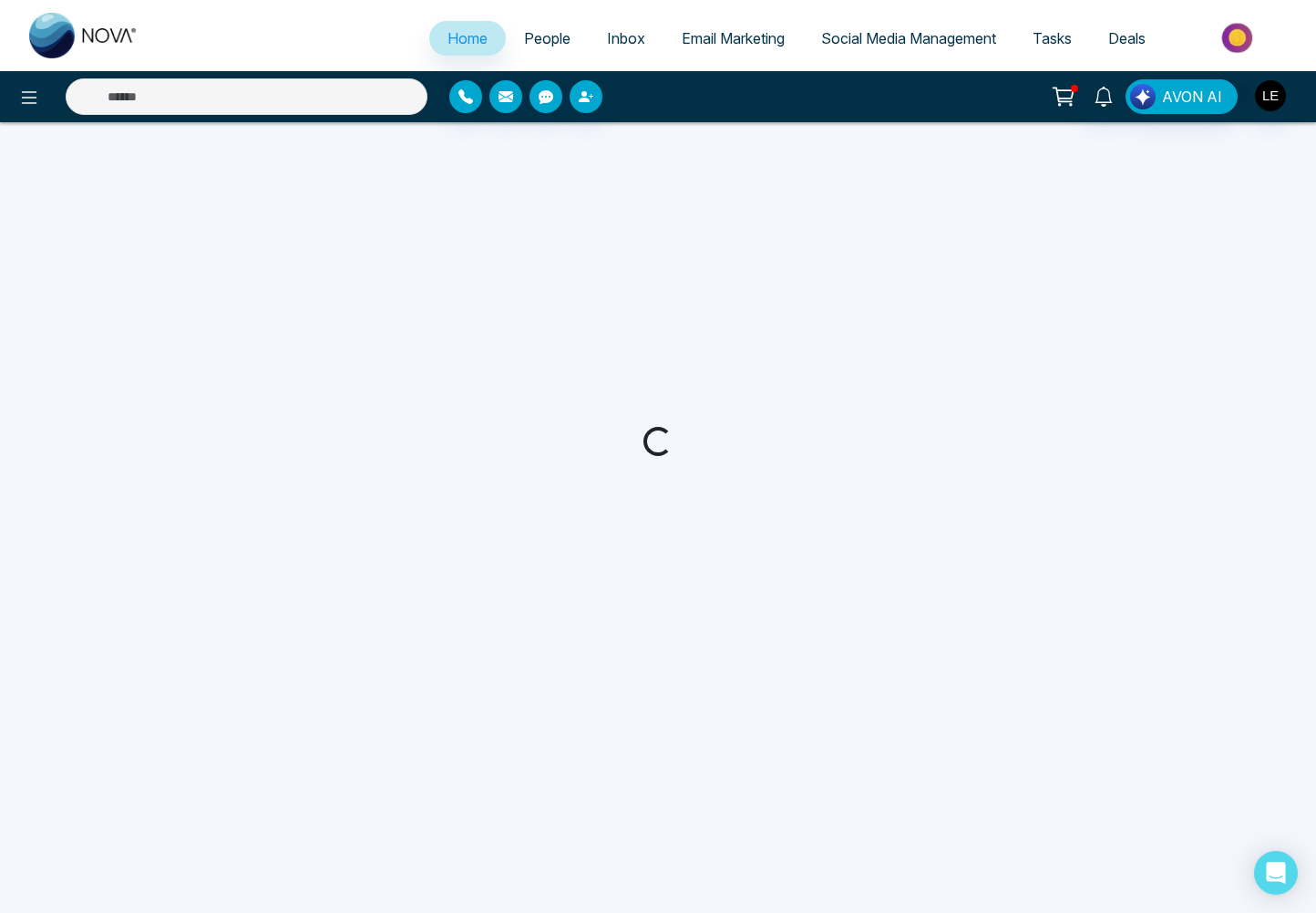 The height and width of the screenshot is (913, 1316). Describe the element at coordinates (732, 38) in the screenshot. I see `a: Email Marketing` at that location.